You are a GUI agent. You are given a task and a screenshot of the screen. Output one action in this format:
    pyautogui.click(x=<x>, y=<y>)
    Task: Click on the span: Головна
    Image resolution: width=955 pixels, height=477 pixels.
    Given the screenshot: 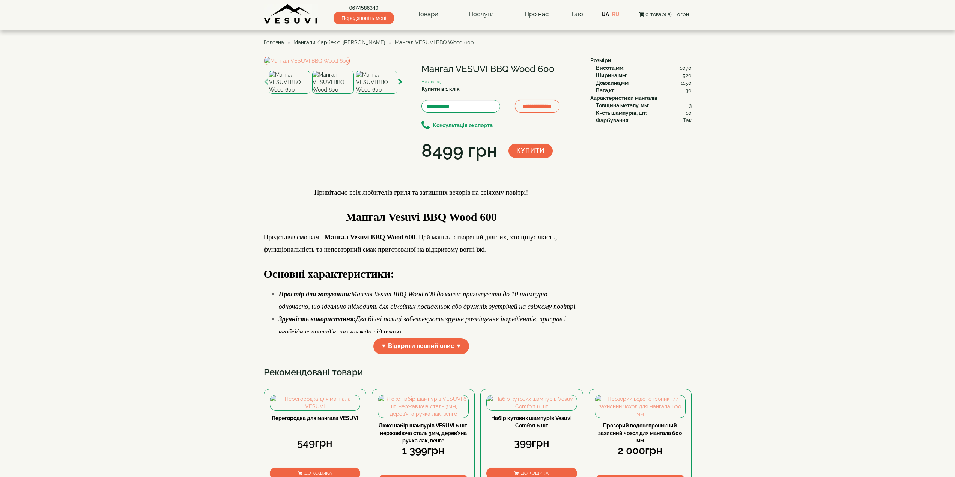 What is the action you would take?
    pyautogui.click(x=274, y=42)
    